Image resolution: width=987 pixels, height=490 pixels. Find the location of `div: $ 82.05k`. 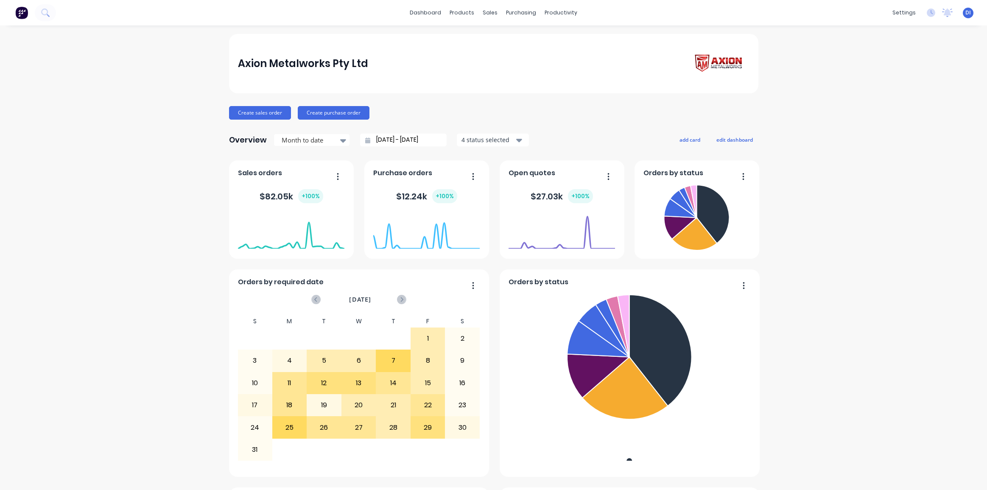

div: $ 82.05k is located at coordinates (292, 196).